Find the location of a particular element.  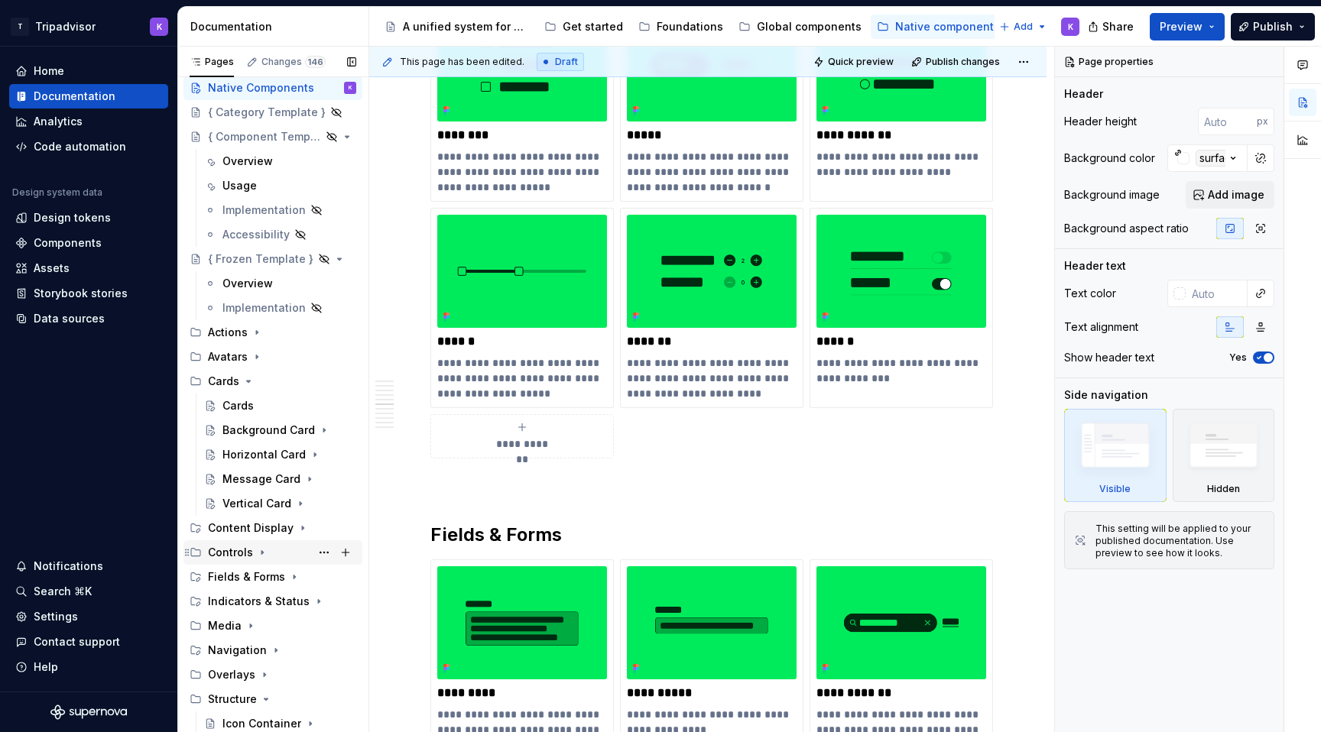

a: { Category Template } is located at coordinates (273, 112).